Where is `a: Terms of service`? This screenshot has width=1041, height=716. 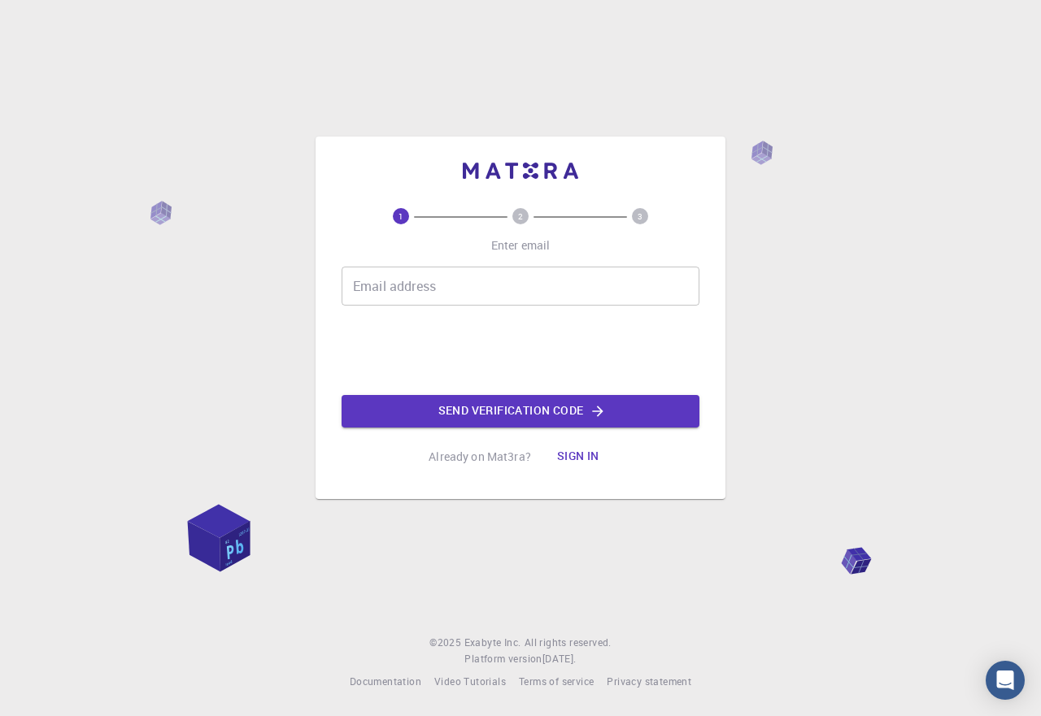 a: Terms of service is located at coordinates (556, 682).